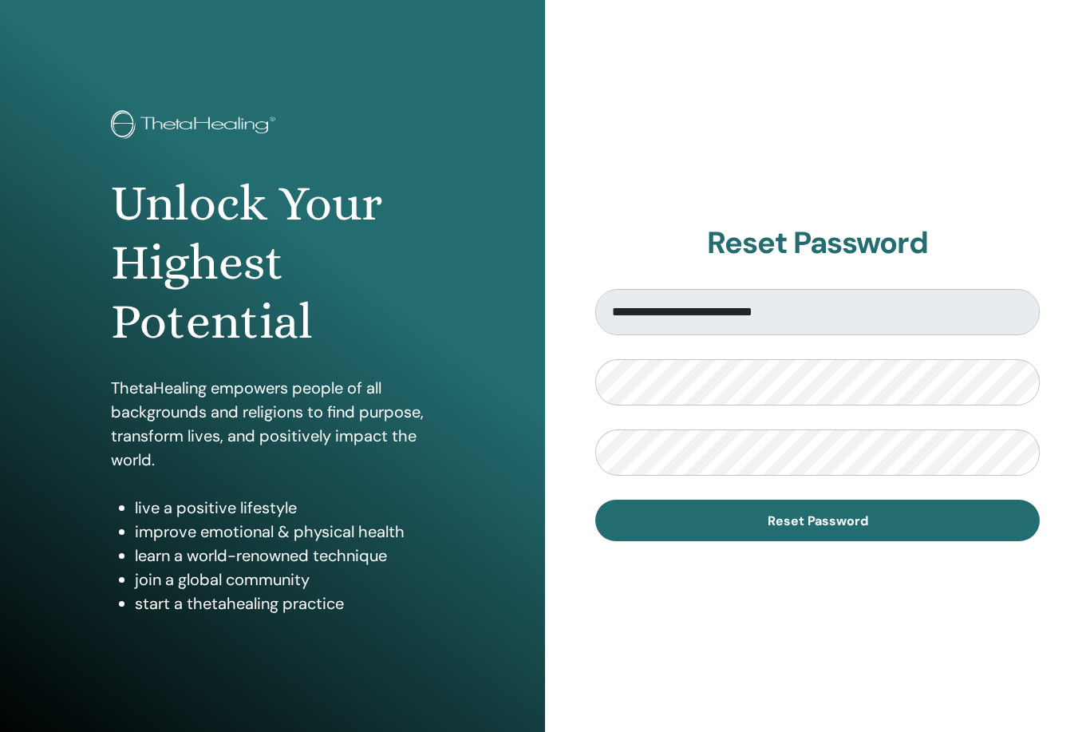  I want to click on h2: Reset Password, so click(817, 243).